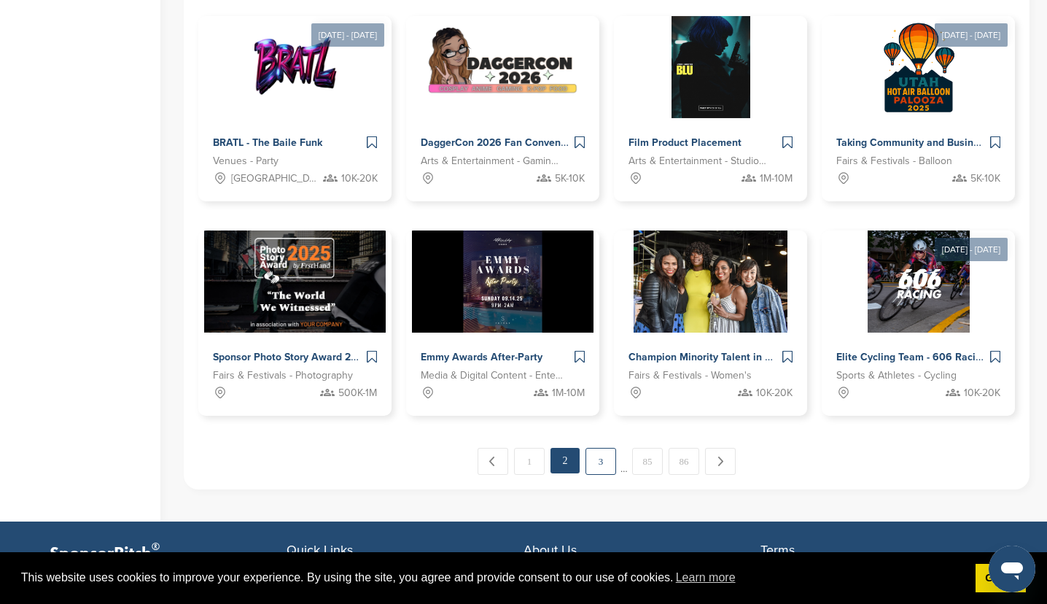 The image size is (1047, 604). What do you see at coordinates (894, 161) in the screenshot?
I see `span: Fairs & Festivals - Balloon` at bounding box center [894, 161].